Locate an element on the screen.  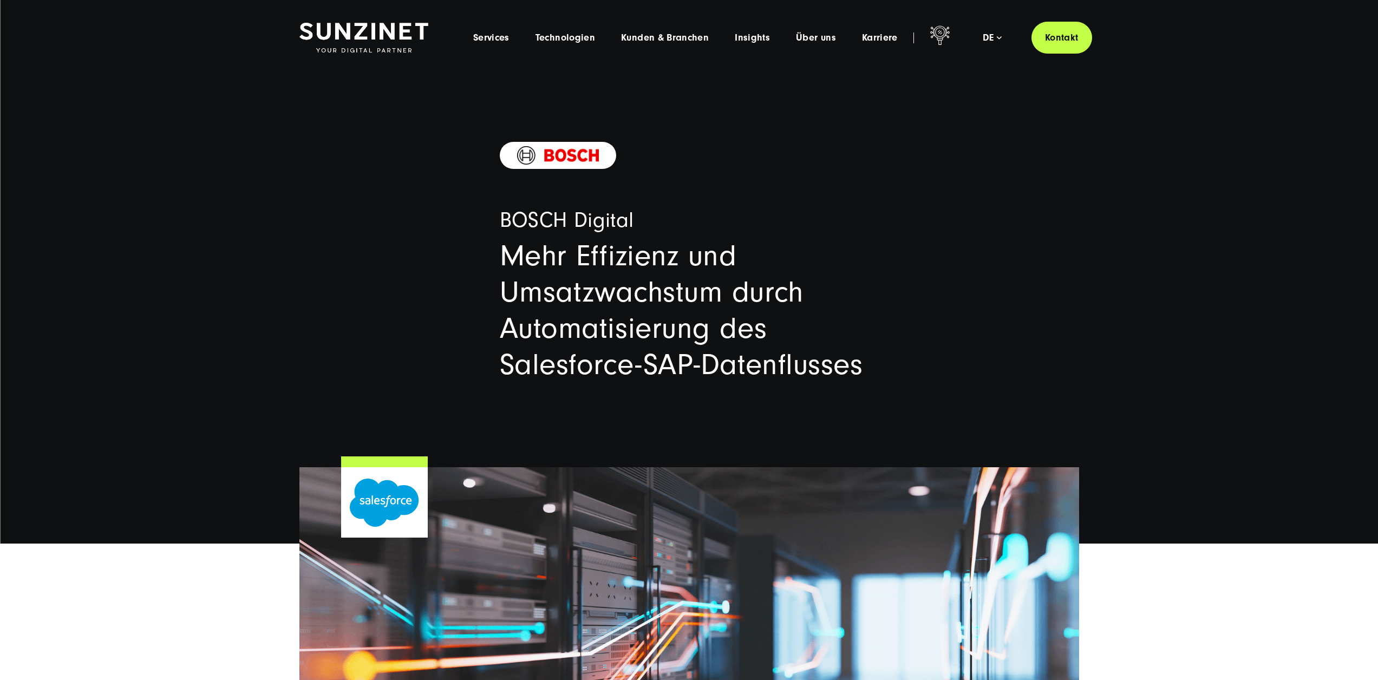
h2: Mehr Effizienz und Umsatzwachstum durch Automatisierung des Salesforce-SAP-Datenflusses is located at coordinates (689, 310).